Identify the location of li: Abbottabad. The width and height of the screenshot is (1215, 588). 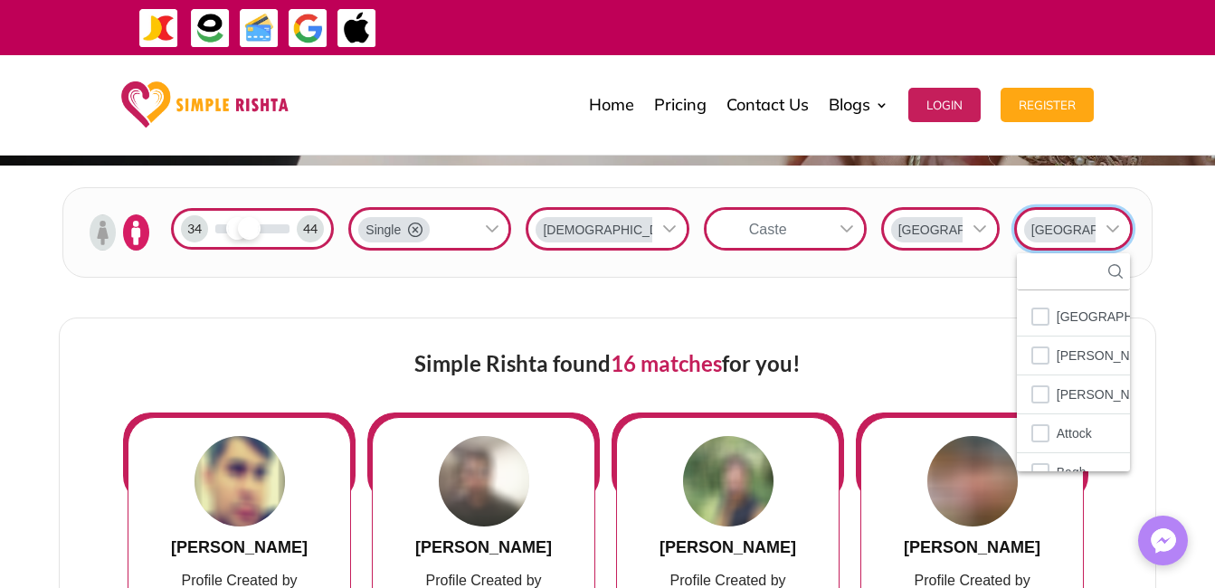
(1073, 317).